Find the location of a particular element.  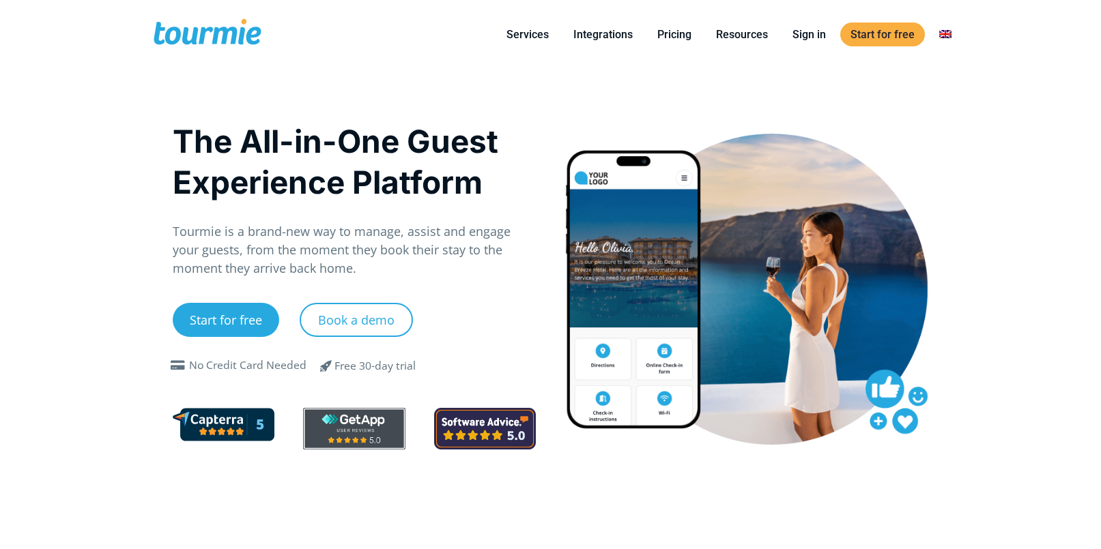

a: Book a demo is located at coordinates (356, 320).